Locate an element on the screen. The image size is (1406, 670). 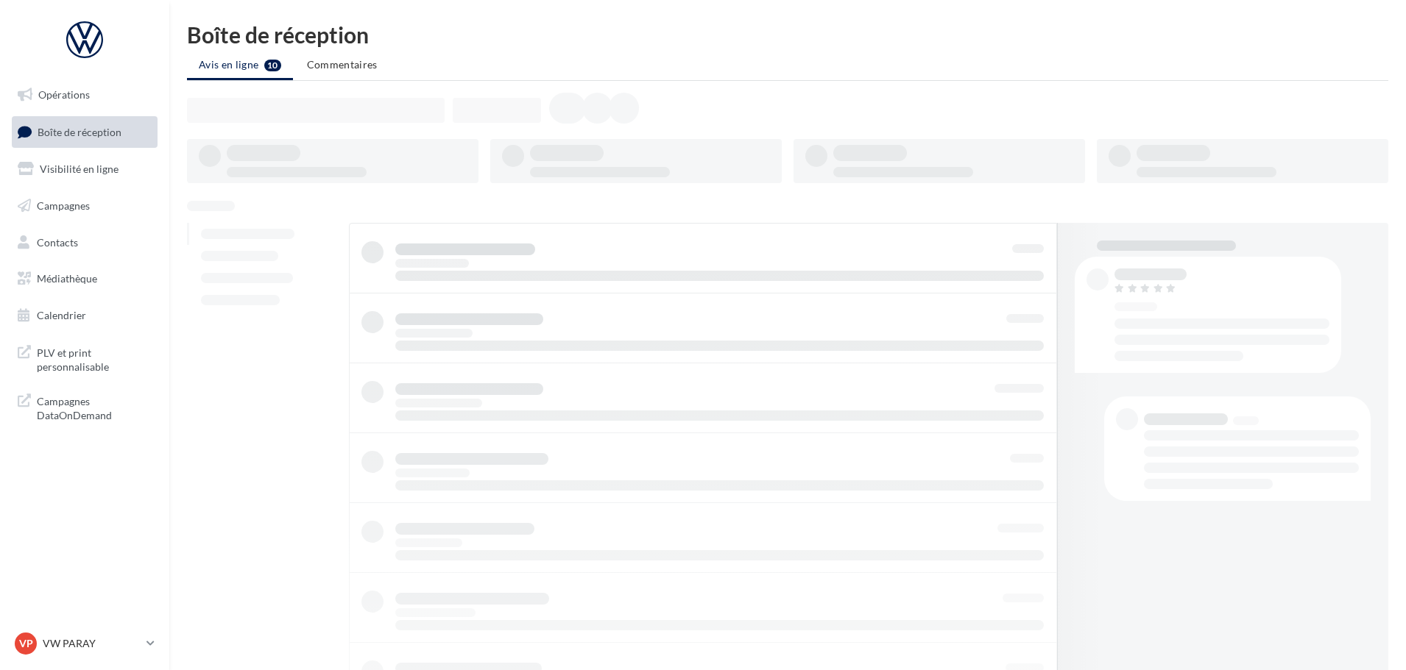
a: Campagnes is located at coordinates (85, 206).